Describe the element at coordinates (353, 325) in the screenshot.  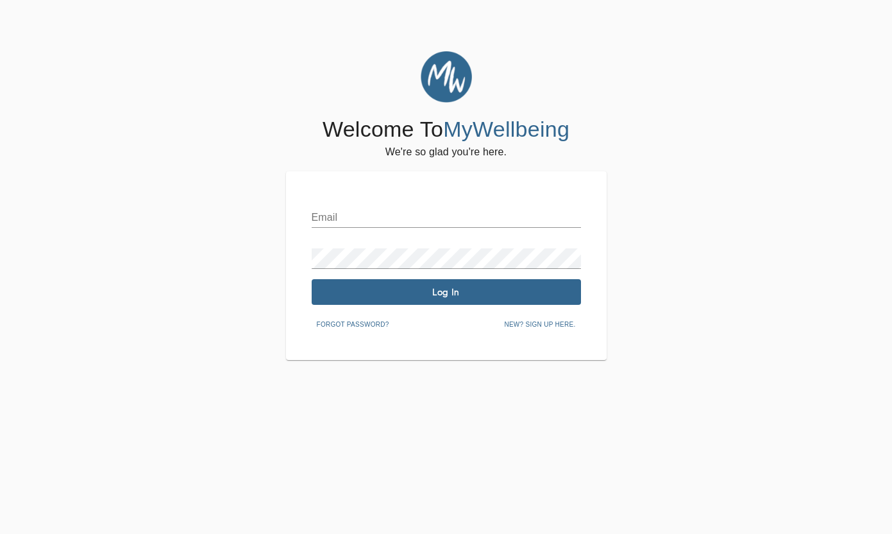
I see `span: Forgot password?` at that location.